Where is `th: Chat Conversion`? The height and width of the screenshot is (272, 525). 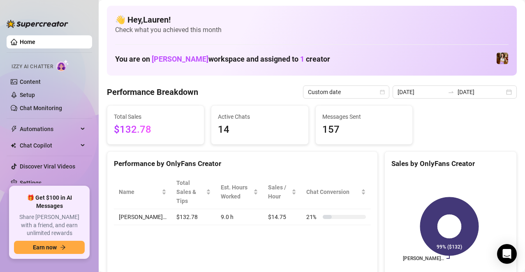
th: Chat Conversion is located at coordinates (336, 192).